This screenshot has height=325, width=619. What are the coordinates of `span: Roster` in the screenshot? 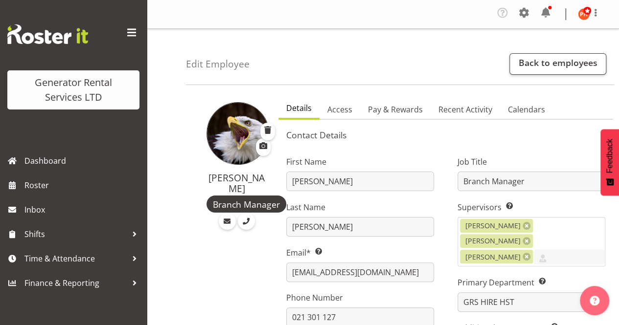 It's located at (83, 185).